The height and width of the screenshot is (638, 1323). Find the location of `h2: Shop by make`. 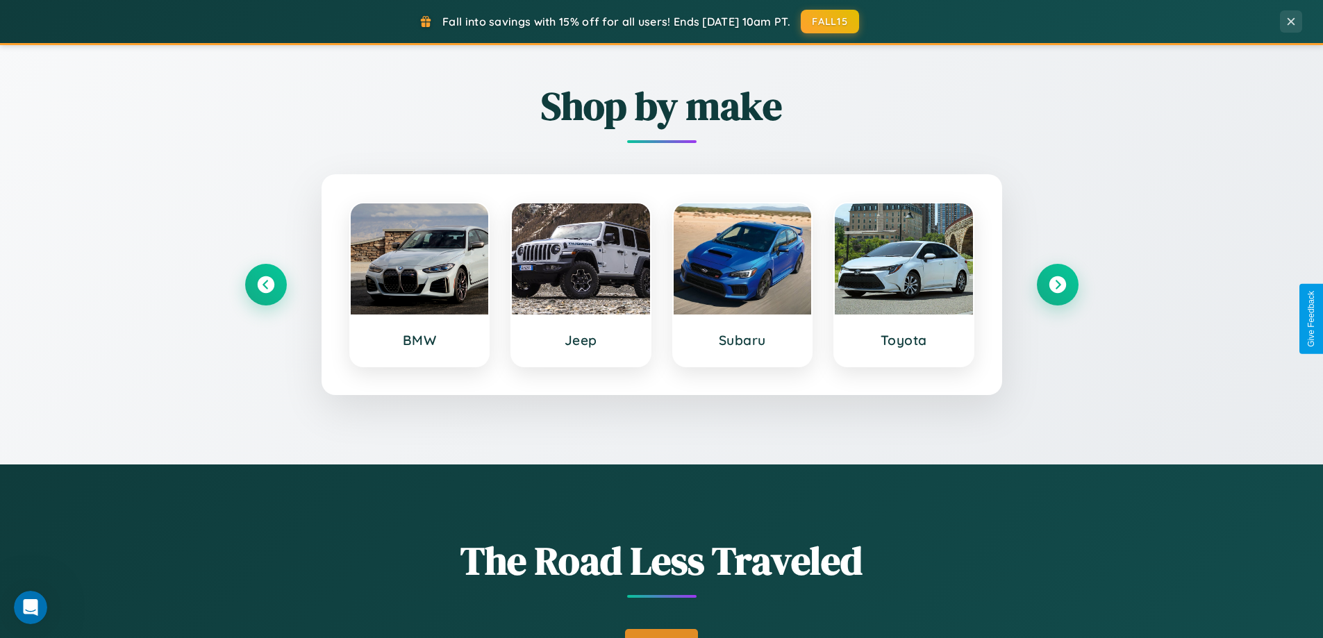

h2: Shop by make is located at coordinates (662, 106).